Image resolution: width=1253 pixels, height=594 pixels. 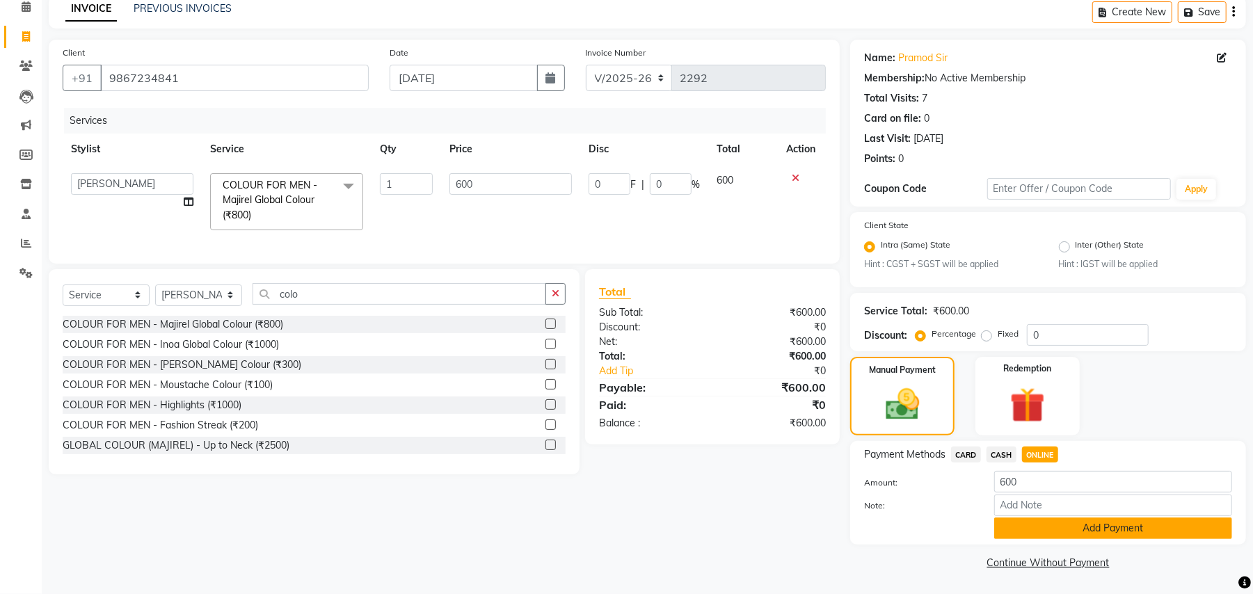 I want to click on div: 7, so click(x=925, y=98).